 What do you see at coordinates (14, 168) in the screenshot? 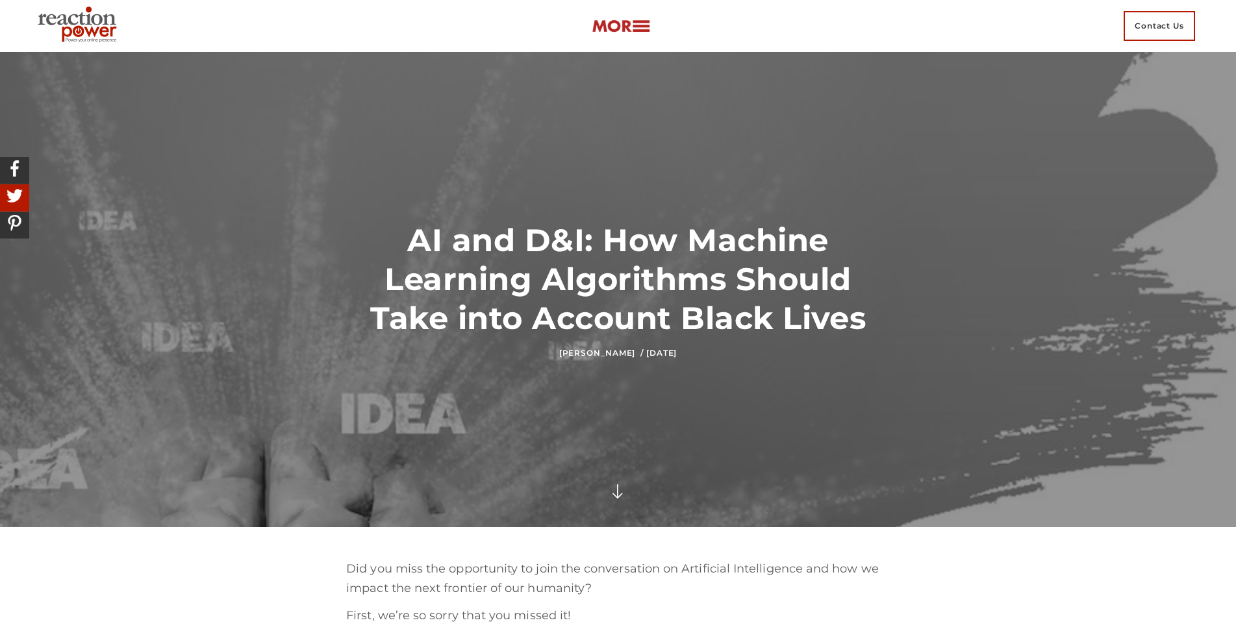
I see `img: Share On Facebook` at bounding box center [14, 168].